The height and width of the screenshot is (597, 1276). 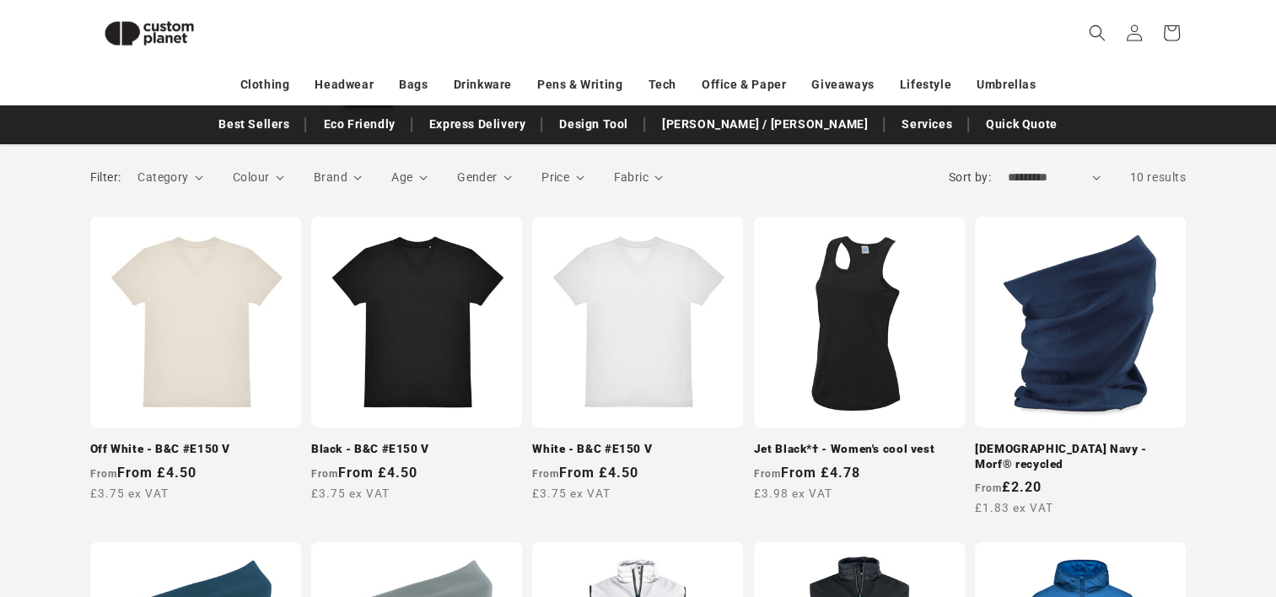 What do you see at coordinates (482, 84) in the screenshot?
I see `a: Drinkware` at bounding box center [482, 84].